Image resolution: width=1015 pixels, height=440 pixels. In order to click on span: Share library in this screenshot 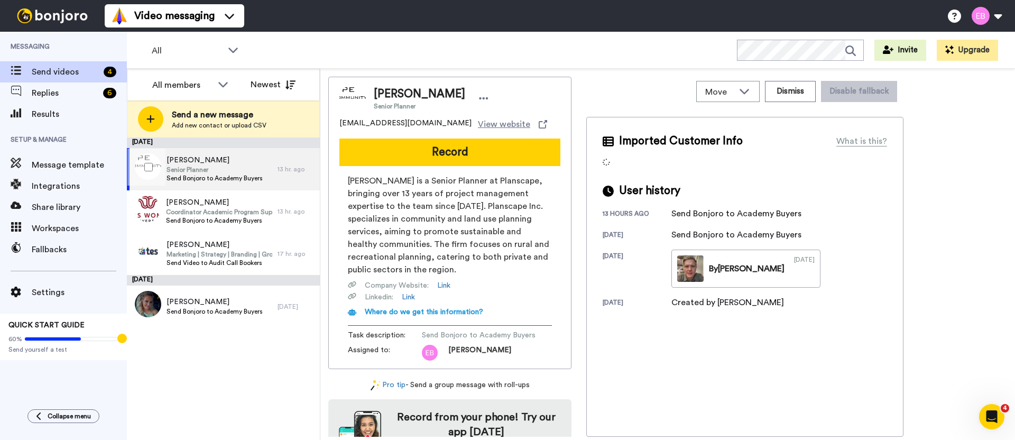, I will do `click(79, 207)`.